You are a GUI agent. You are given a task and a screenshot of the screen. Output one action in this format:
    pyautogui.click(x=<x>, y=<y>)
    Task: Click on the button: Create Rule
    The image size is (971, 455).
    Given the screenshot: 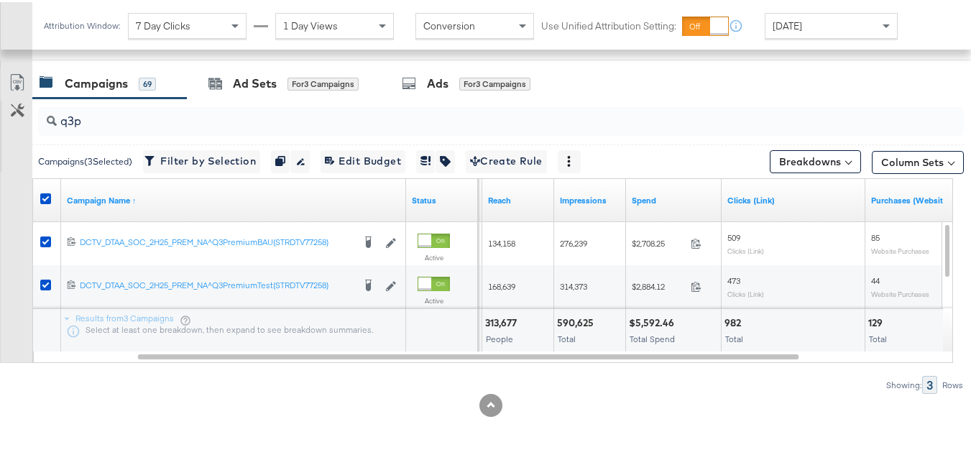 What is the action you would take?
    pyautogui.click(x=506, y=160)
    